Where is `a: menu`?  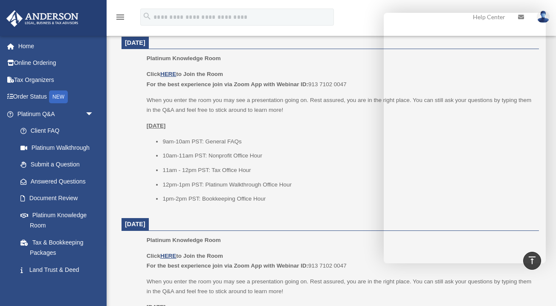
a: menu is located at coordinates (120, 18).